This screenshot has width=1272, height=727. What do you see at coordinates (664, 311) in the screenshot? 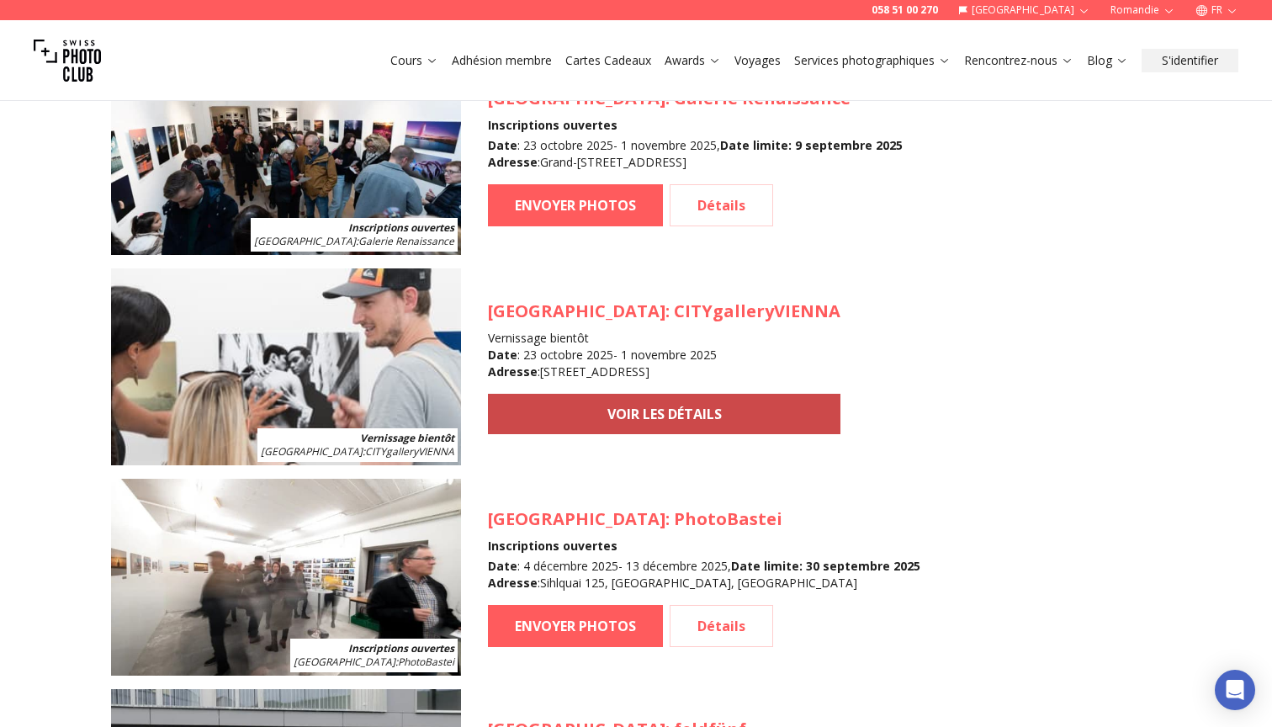
I see `h3: : CITYgalleryVIENNA` at bounding box center [664, 311].